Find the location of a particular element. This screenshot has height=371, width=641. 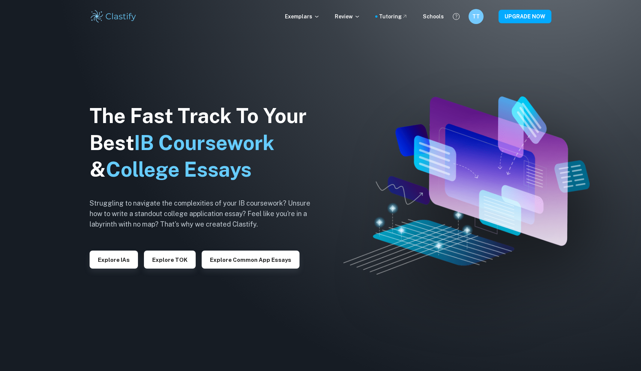

h1: The Fast Track To Your Best & is located at coordinates (206, 143).